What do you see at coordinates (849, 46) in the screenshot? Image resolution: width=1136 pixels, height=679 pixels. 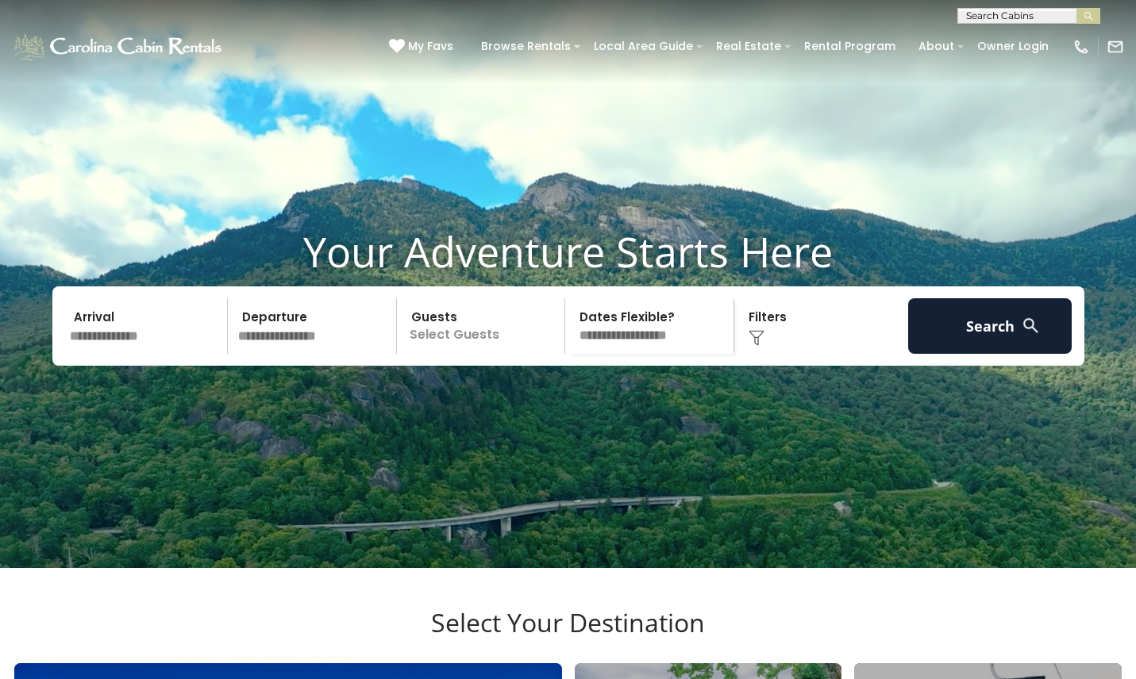 I see `a: Rental Program` at bounding box center [849, 46].